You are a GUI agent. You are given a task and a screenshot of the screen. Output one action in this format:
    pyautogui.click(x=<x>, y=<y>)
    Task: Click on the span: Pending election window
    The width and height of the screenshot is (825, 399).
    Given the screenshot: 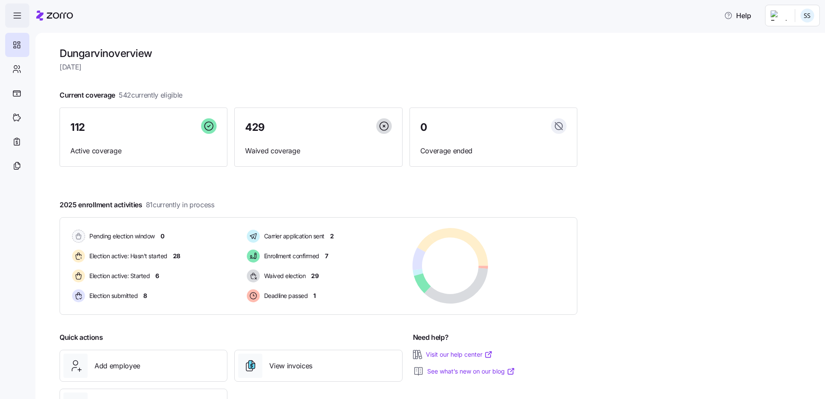 What is the action you would take?
    pyautogui.click(x=121, y=236)
    